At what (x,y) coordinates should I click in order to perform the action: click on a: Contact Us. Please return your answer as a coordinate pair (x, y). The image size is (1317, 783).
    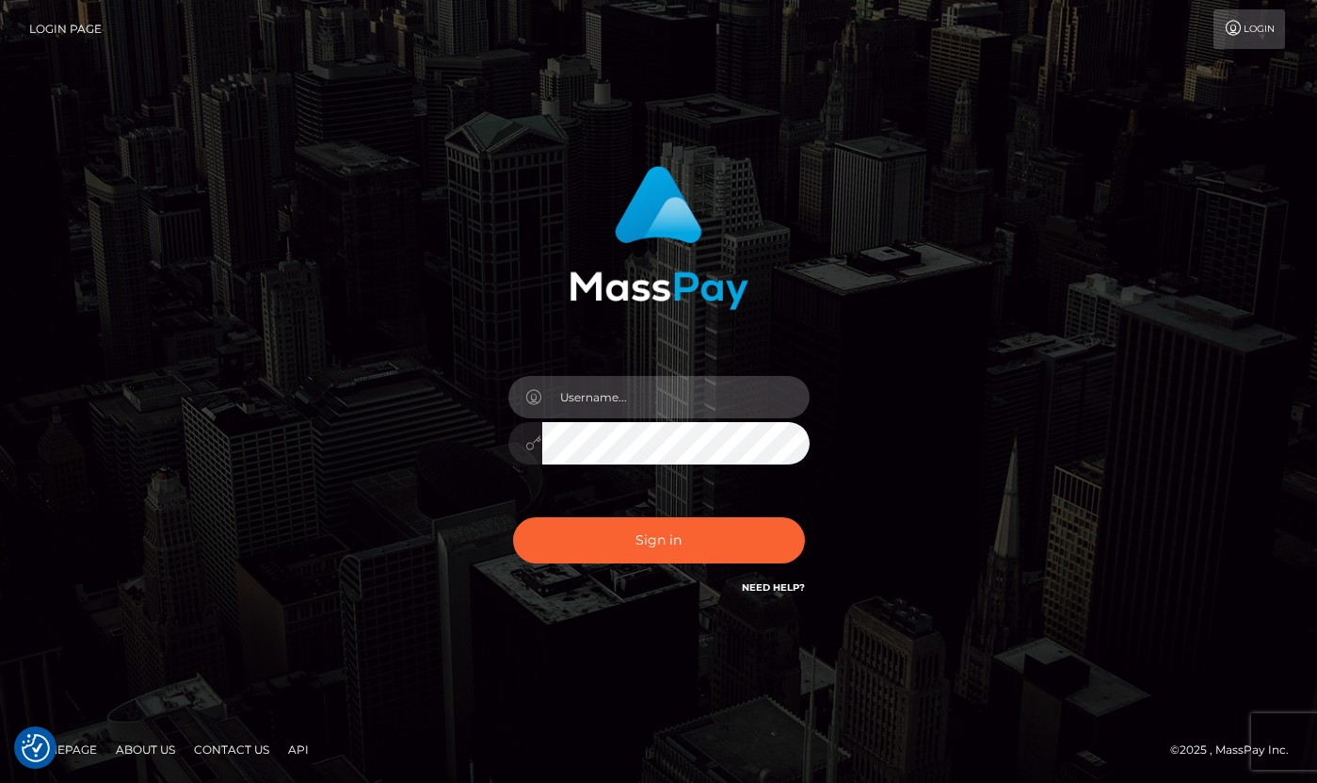
    Looking at the image, I should click on (232, 749).